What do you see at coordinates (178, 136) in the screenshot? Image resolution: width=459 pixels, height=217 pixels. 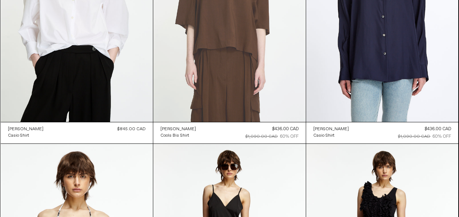 I see `a: Cools Bis Shirt` at bounding box center [178, 136].